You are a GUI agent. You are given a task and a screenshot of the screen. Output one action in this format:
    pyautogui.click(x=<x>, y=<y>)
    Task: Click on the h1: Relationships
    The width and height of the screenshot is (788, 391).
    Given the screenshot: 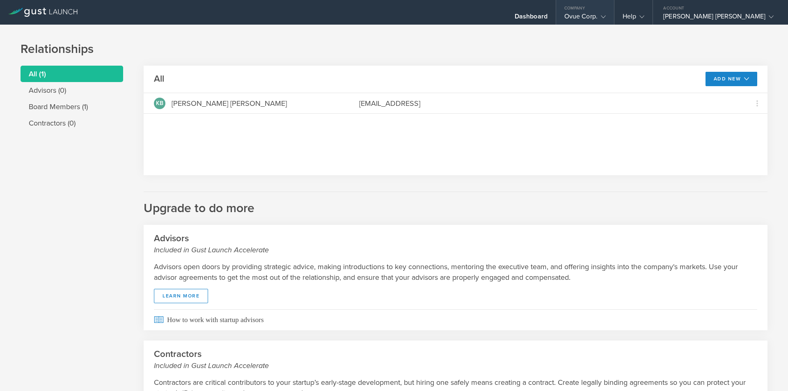 What is the action you would take?
    pyautogui.click(x=394, y=49)
    